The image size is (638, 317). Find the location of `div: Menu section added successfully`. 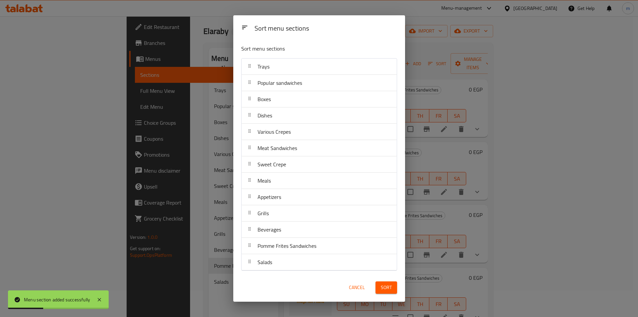

div: Menu section added successfully is located at coordinates (57, 300).